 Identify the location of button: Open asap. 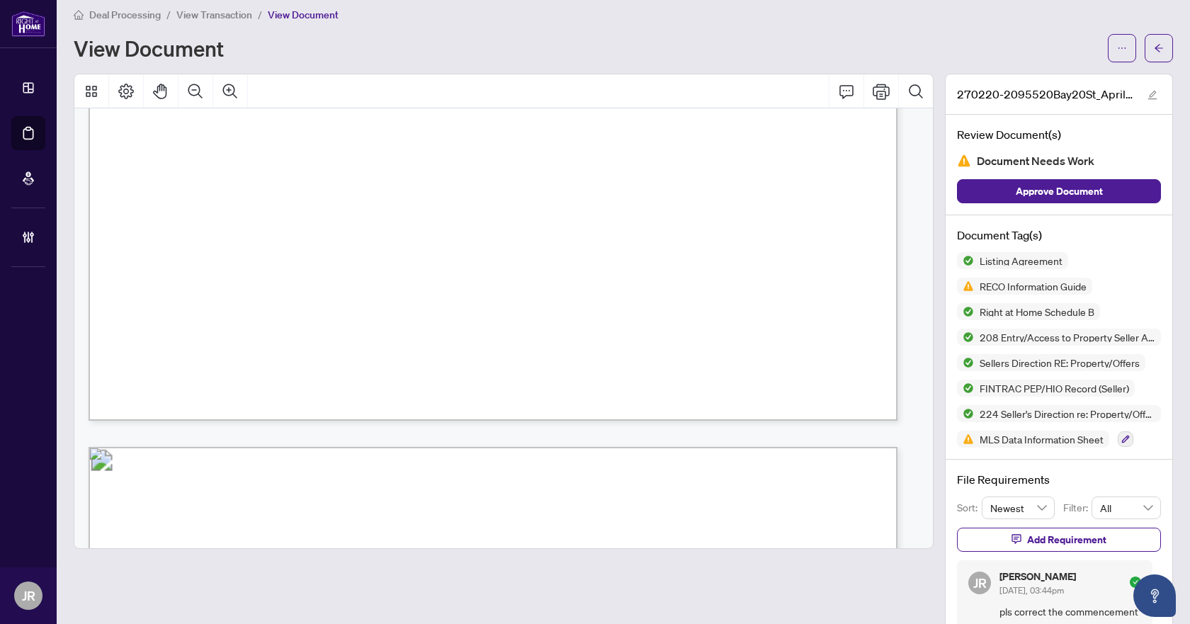
(1154, 596).